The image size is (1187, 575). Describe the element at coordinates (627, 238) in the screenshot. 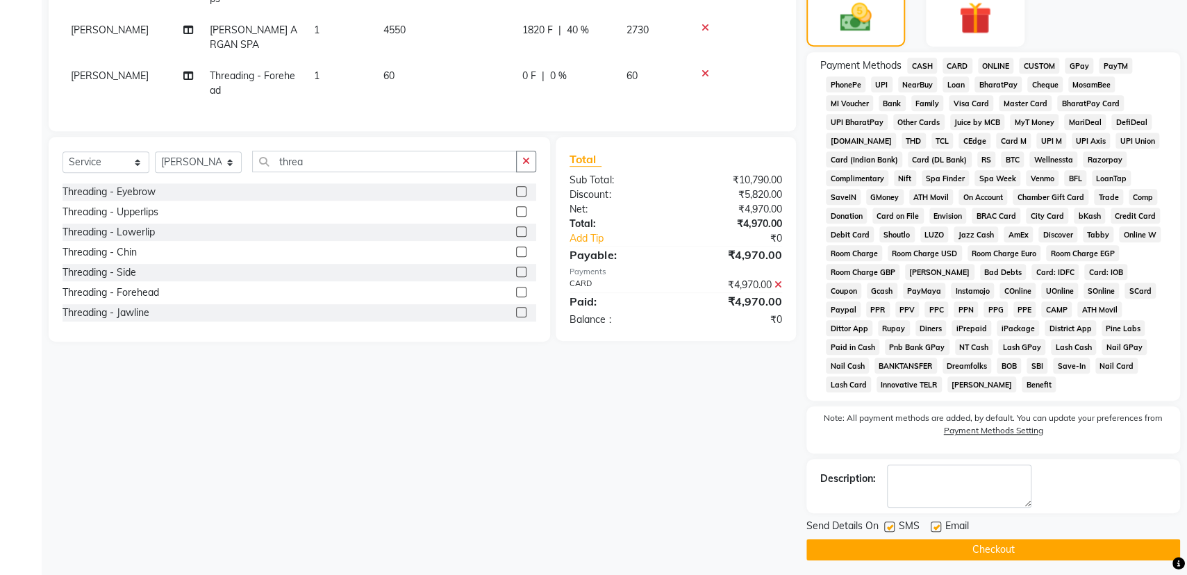

I see `a: Add Tip` at that location.